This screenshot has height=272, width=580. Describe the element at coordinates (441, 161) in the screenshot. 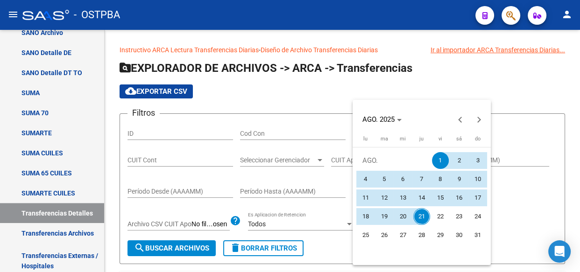

I see `button: 1 de agosto de 2025` at that location.